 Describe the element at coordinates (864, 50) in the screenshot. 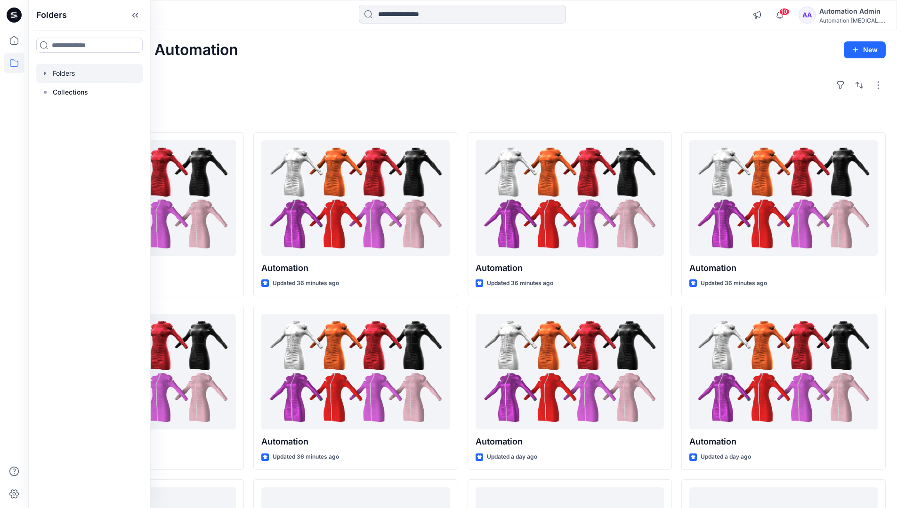

I see `button: New` at that location.